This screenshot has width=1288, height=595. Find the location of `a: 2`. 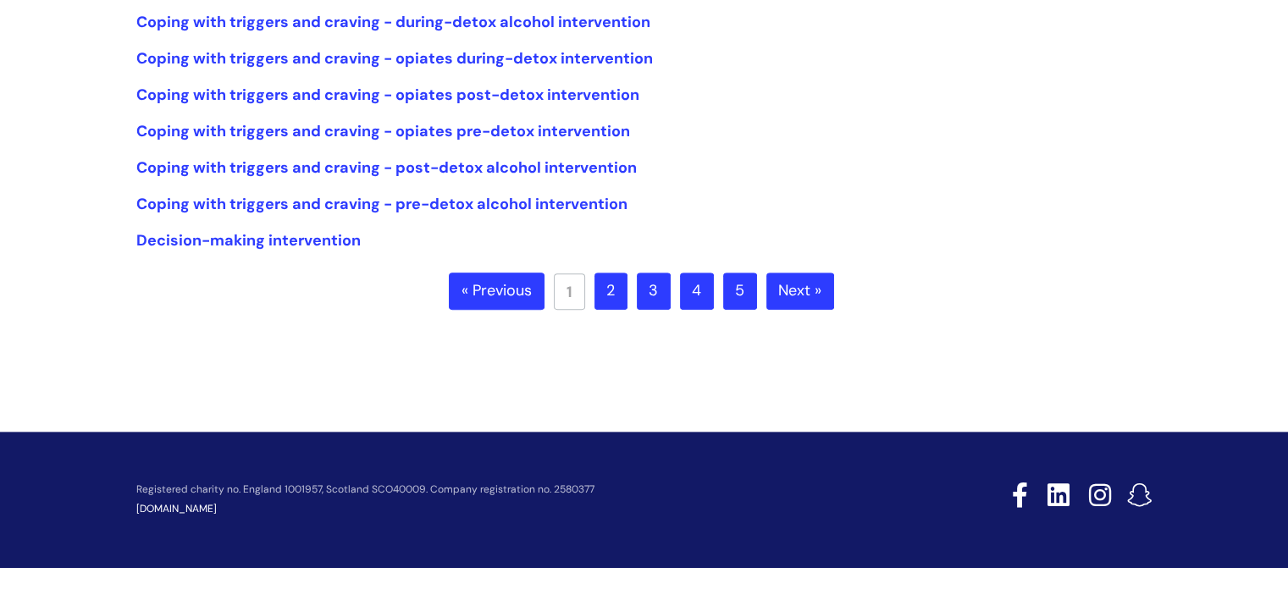

a: 2 is located at coordinates (611, 291).